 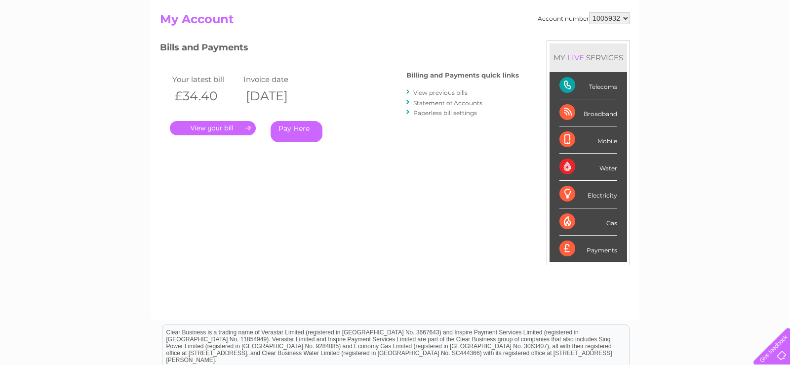 I want to click on a: 0333 014 3131, so click(x=638, y=11).